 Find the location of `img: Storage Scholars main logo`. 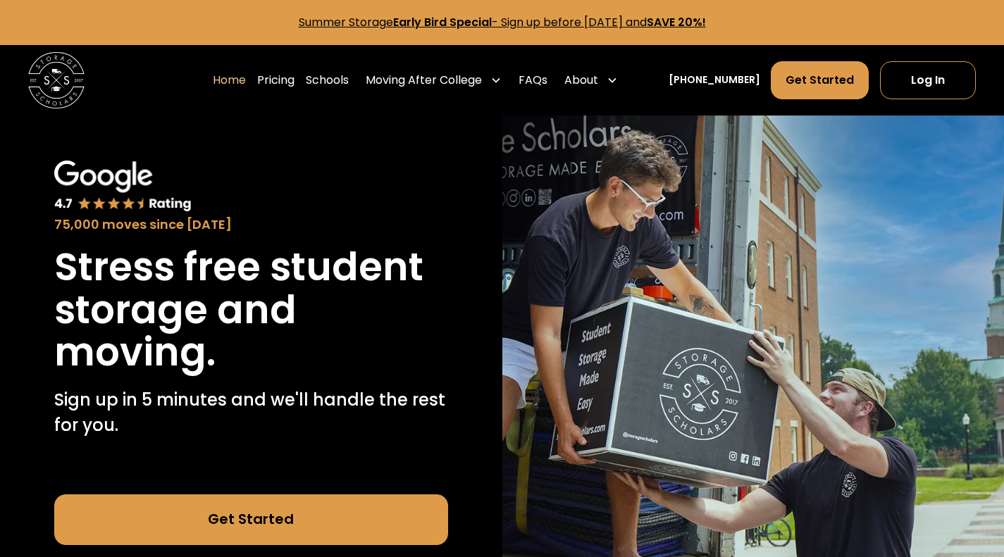

img: Storage Scholars main logo is located at coordinates (56, 80).